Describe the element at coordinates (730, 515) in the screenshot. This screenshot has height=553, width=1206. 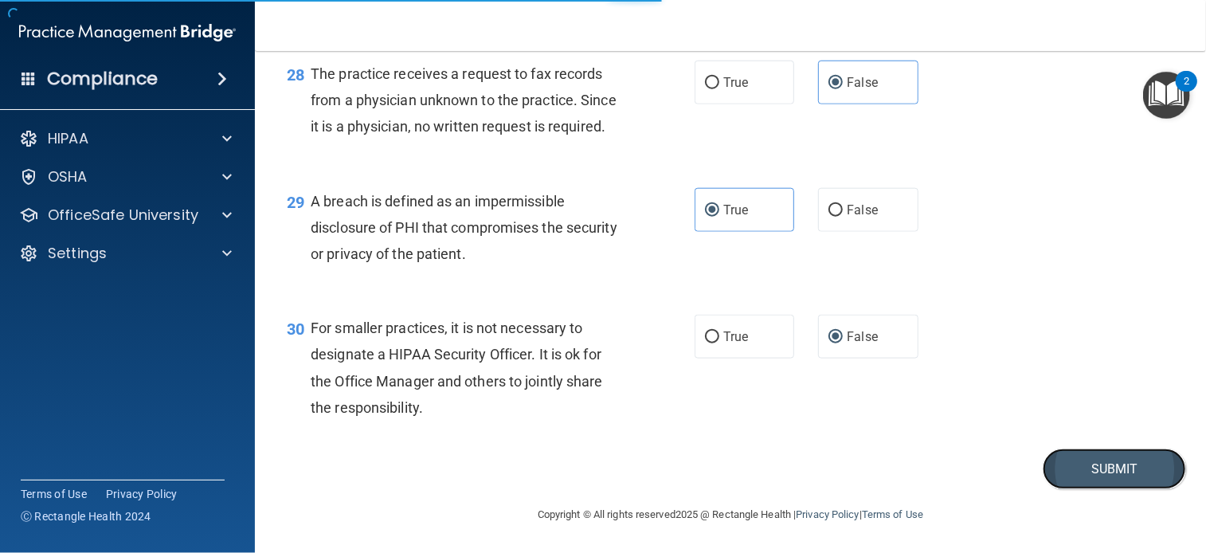
I see `div: Copyright © All rights reserved 2025 @ Rectangle Health | |` at that location.